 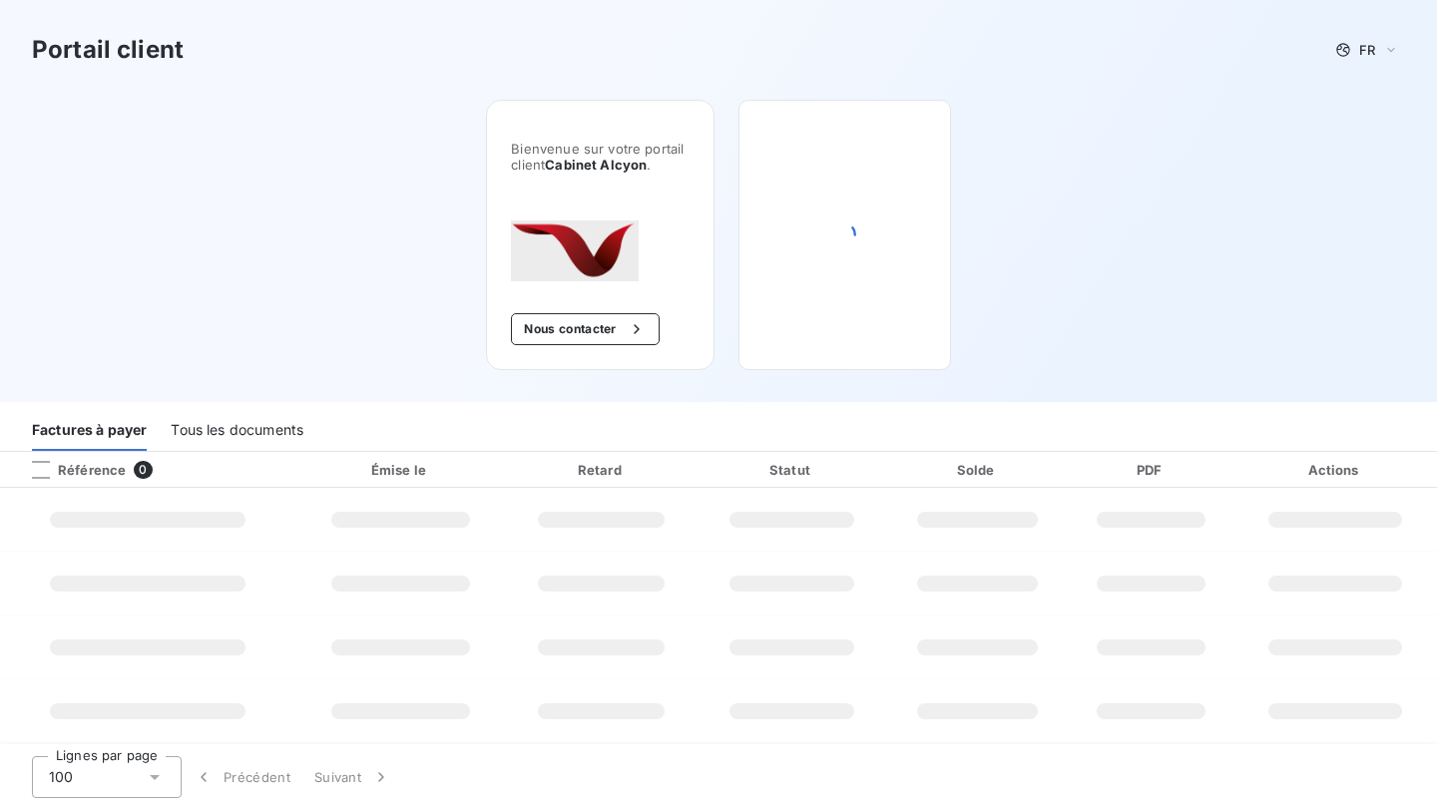 I want to click on div: Tous les documents, so click(x=237, y=430).